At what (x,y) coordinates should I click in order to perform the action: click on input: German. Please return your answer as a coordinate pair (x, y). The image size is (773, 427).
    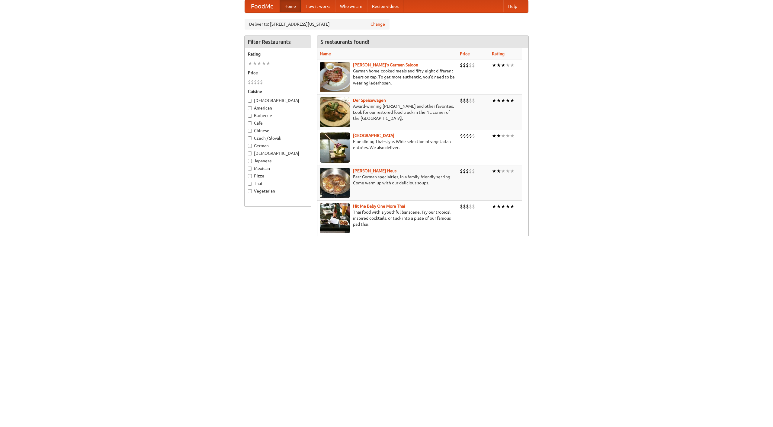
    Looking at the image, I should click on (250, 146).